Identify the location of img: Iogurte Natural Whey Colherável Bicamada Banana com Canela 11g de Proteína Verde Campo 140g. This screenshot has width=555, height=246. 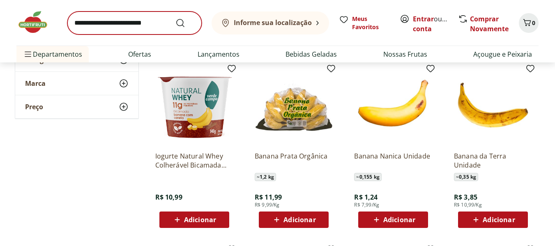
(194, 106).